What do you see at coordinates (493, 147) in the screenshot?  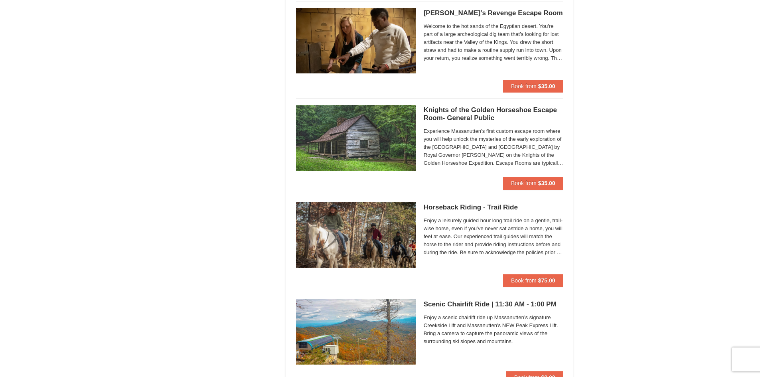 I see `span: Experience Massanutten’s first custom escape room where you will help unlock the mysteries of the...` at bounding box center [493, 147].